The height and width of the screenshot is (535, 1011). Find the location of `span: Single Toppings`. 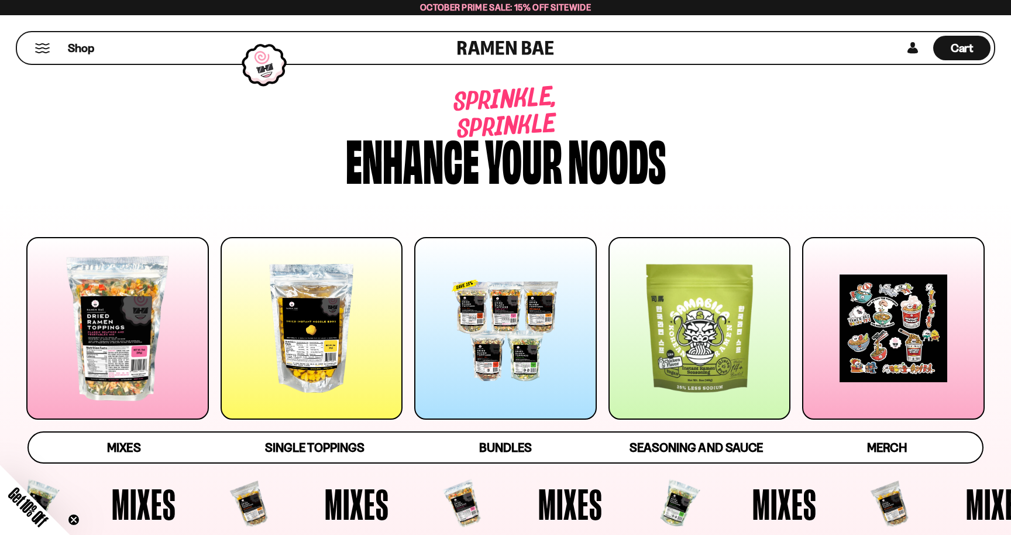

span: Single Toppings is located at coordinates (314, 447).